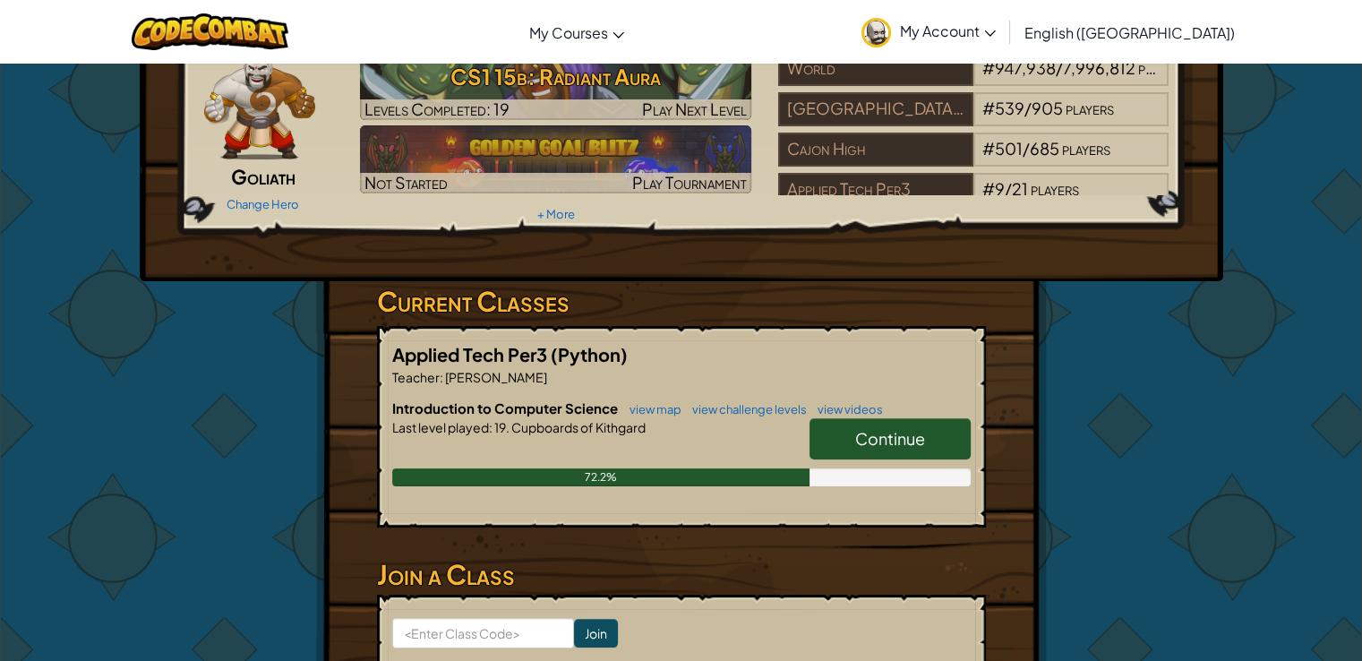  Describe the element at coordinates (928, 31) in the screenshot. I see `a: My Account` at that location.